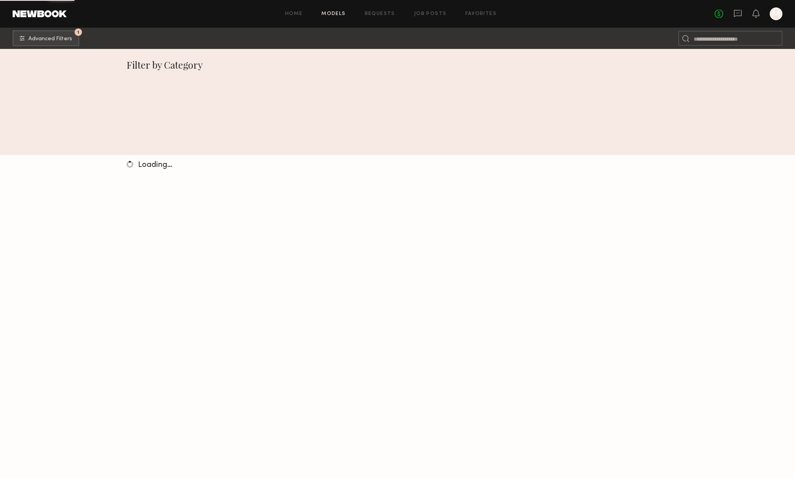  What do you see at coordinates (481, 14) in the screenshot?
I see `a: Favorites` at bounding box center [481, 14].